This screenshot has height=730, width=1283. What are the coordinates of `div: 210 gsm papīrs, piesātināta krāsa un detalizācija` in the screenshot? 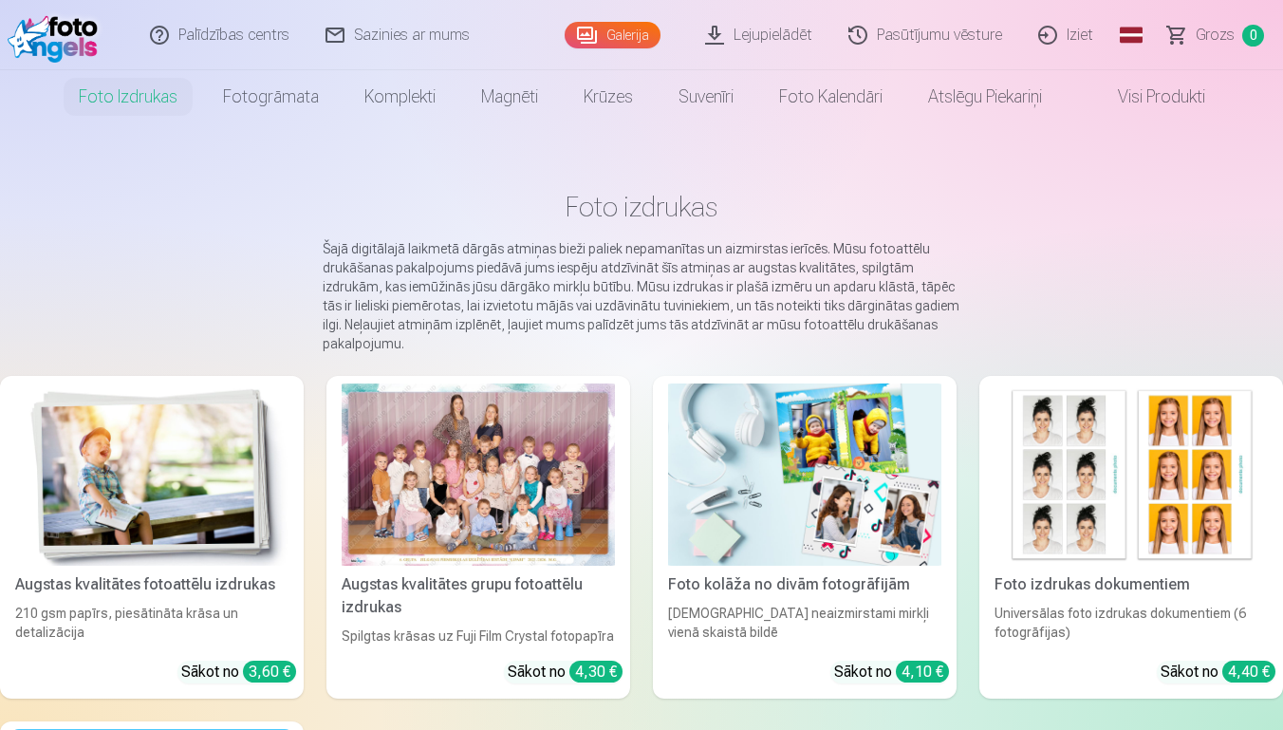 It's located at (152, 624).